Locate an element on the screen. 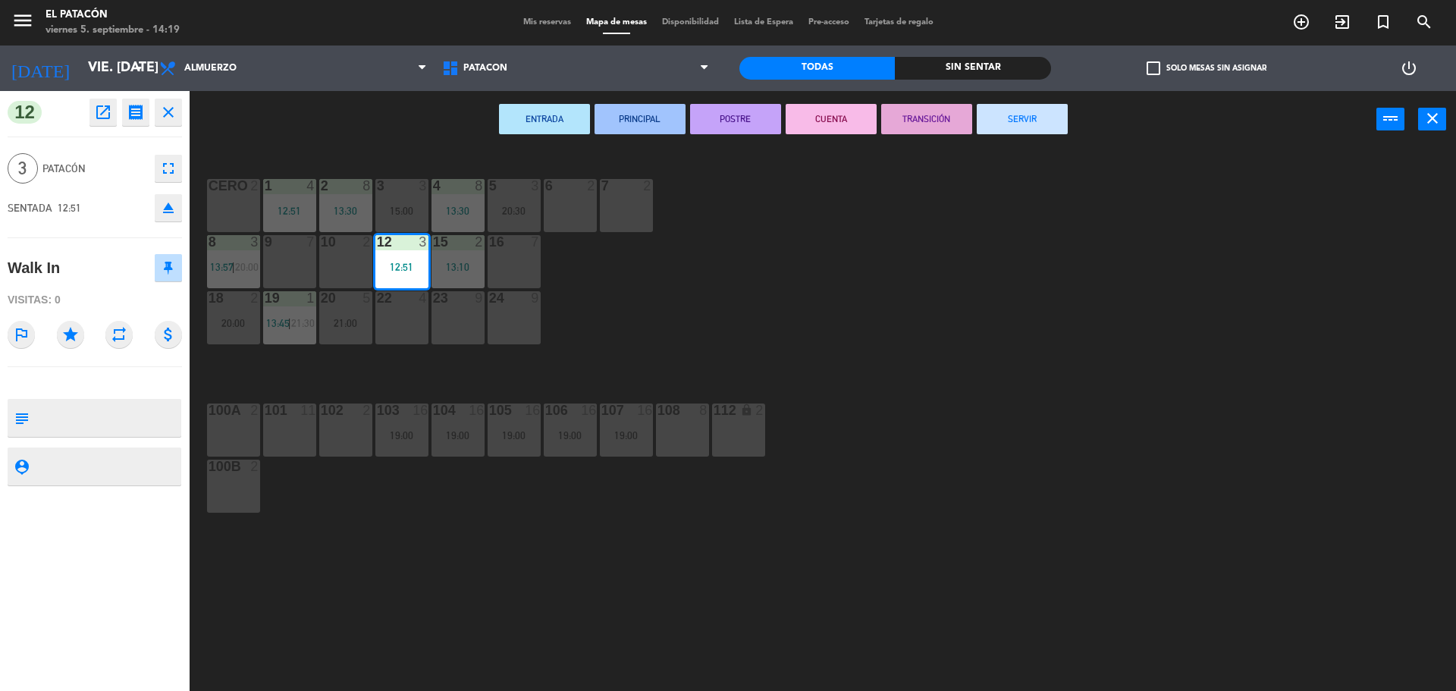  span: 12:51 is located at coordinates (69, 208).